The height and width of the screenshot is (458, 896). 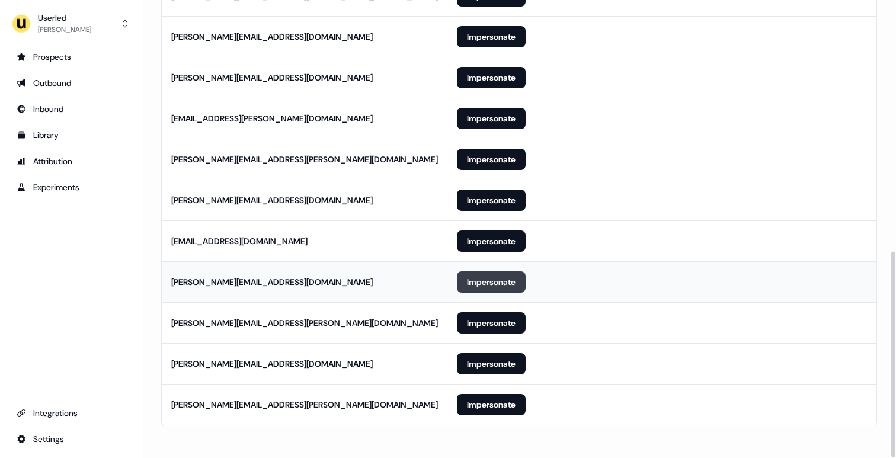 What do you see at coordinates (65, 18) in the screenshot?
I see `div: Userled` at bounding box center [65, 18].